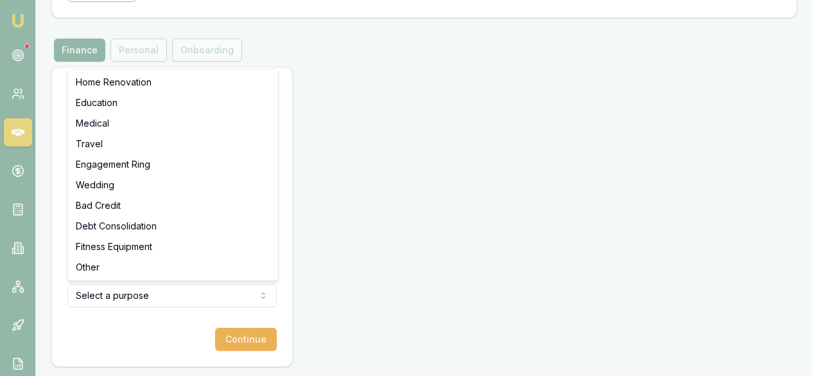 This screenshot has width=822, height=376. I want to click on span: Education, so click(96, 103).